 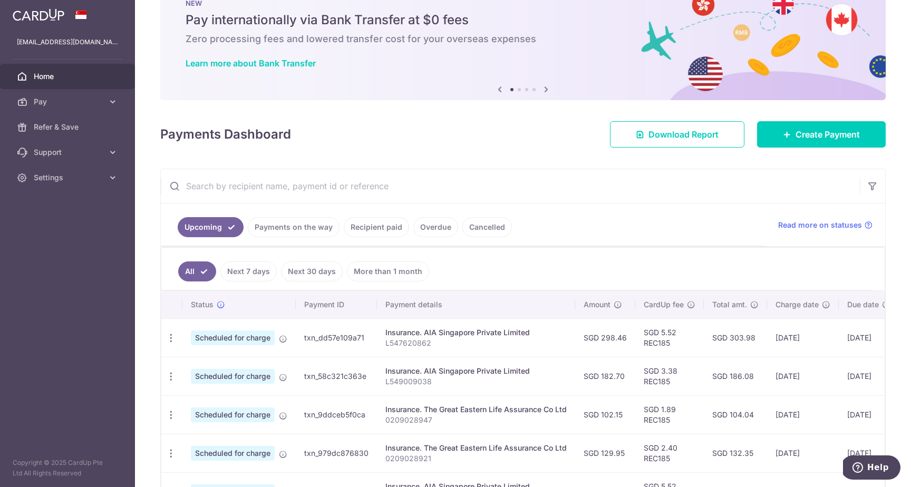 I want to click on a: All, so click(x=197, y=271).